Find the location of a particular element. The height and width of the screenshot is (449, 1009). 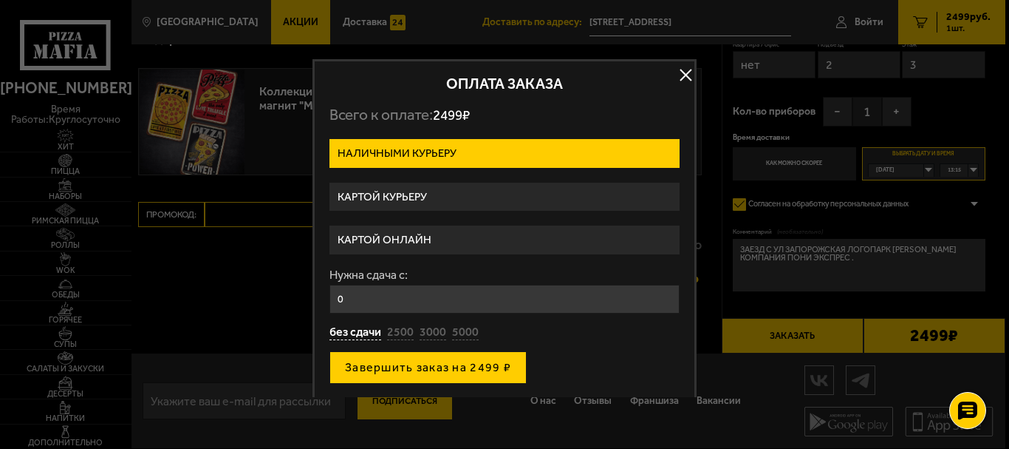

label: Наличными курьеру is located at coordinates (505, 153).